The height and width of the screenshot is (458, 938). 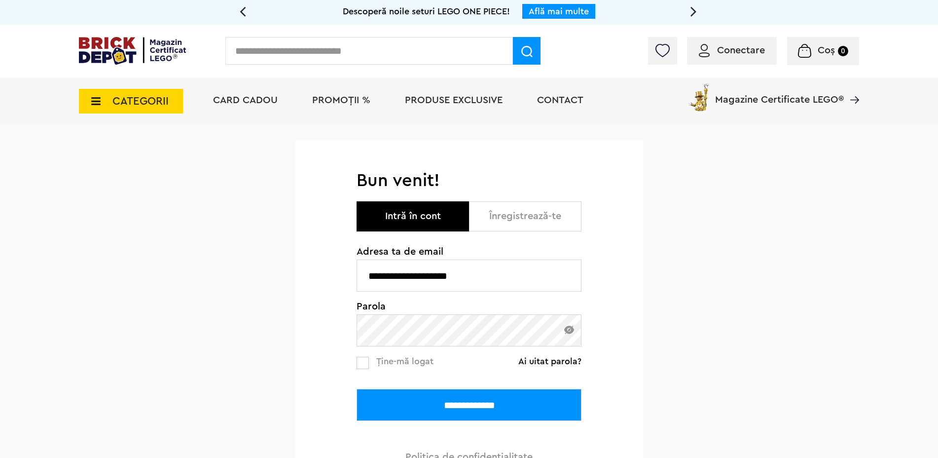 I want to click on button: Înregistrează-te, so click(x=525, y=216).